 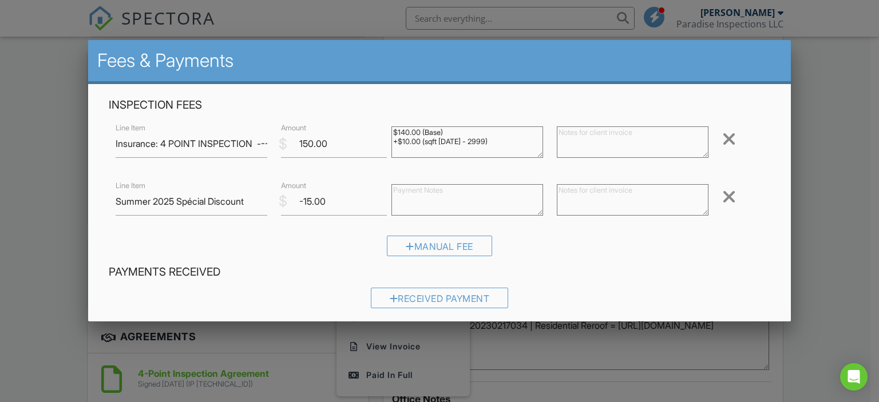 What do you see at coordinates (854, 377) in the screenshot?
I see `div: Open Intercom Messenger` at bounding box center [854, 377].